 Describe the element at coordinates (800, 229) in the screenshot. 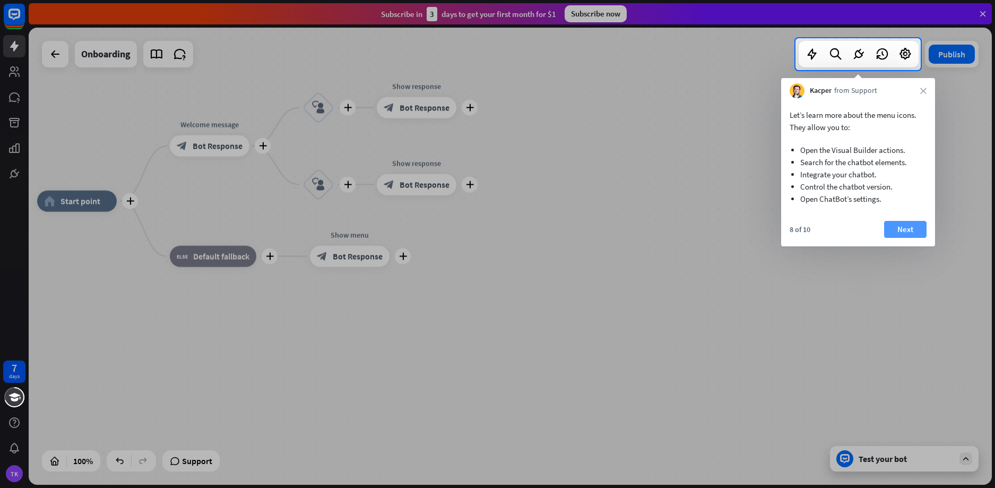

I see `div: 8 of 10` at that location.